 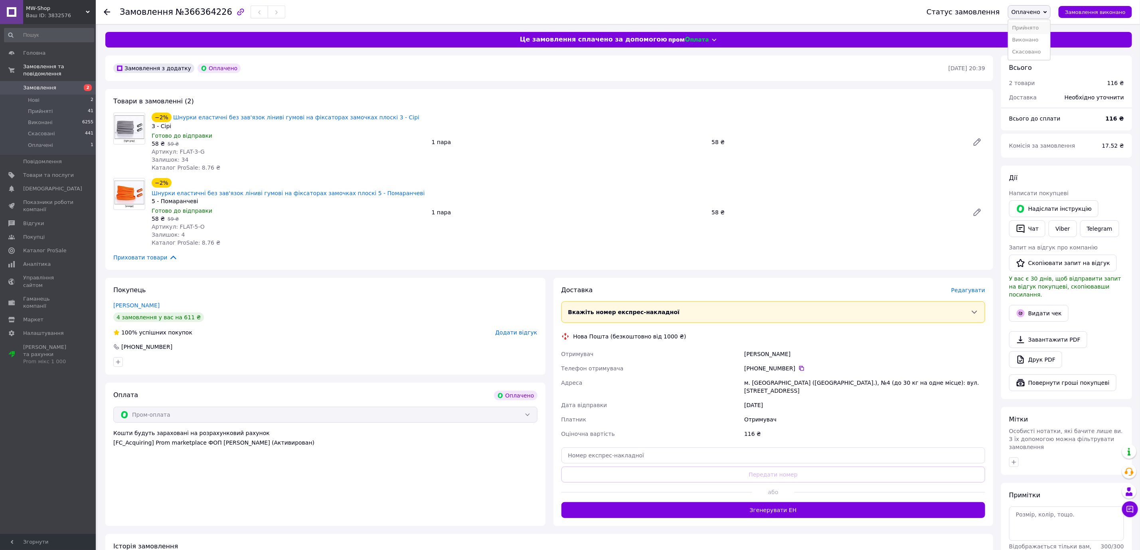 I want to click on div: Ваш ID: 3832576, so click(x=61, y=16).